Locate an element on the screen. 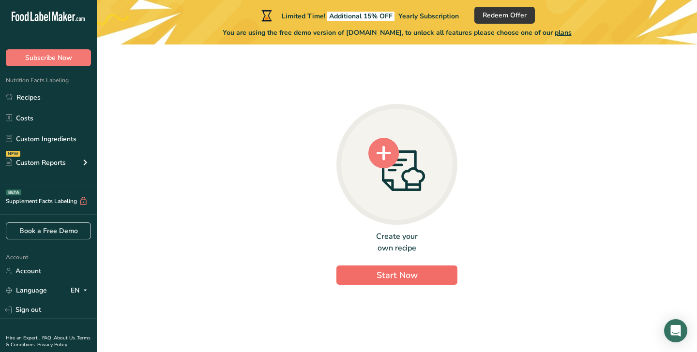 The height and width of the screenshot is (352, 697). span: Redeem Offer is located at coordinates (504, 15).